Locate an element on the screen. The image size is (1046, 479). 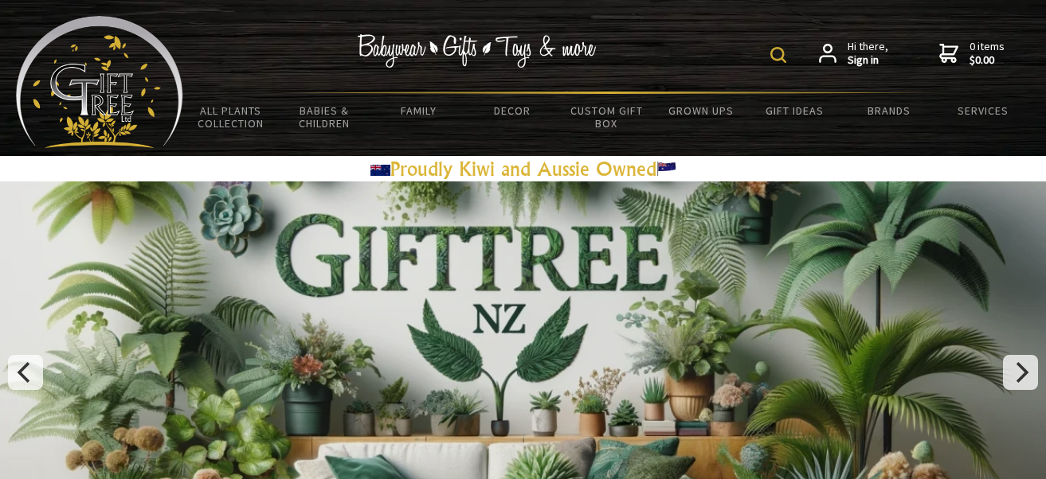
a: 0 items$0.00 is located at coordinates (972, 53).